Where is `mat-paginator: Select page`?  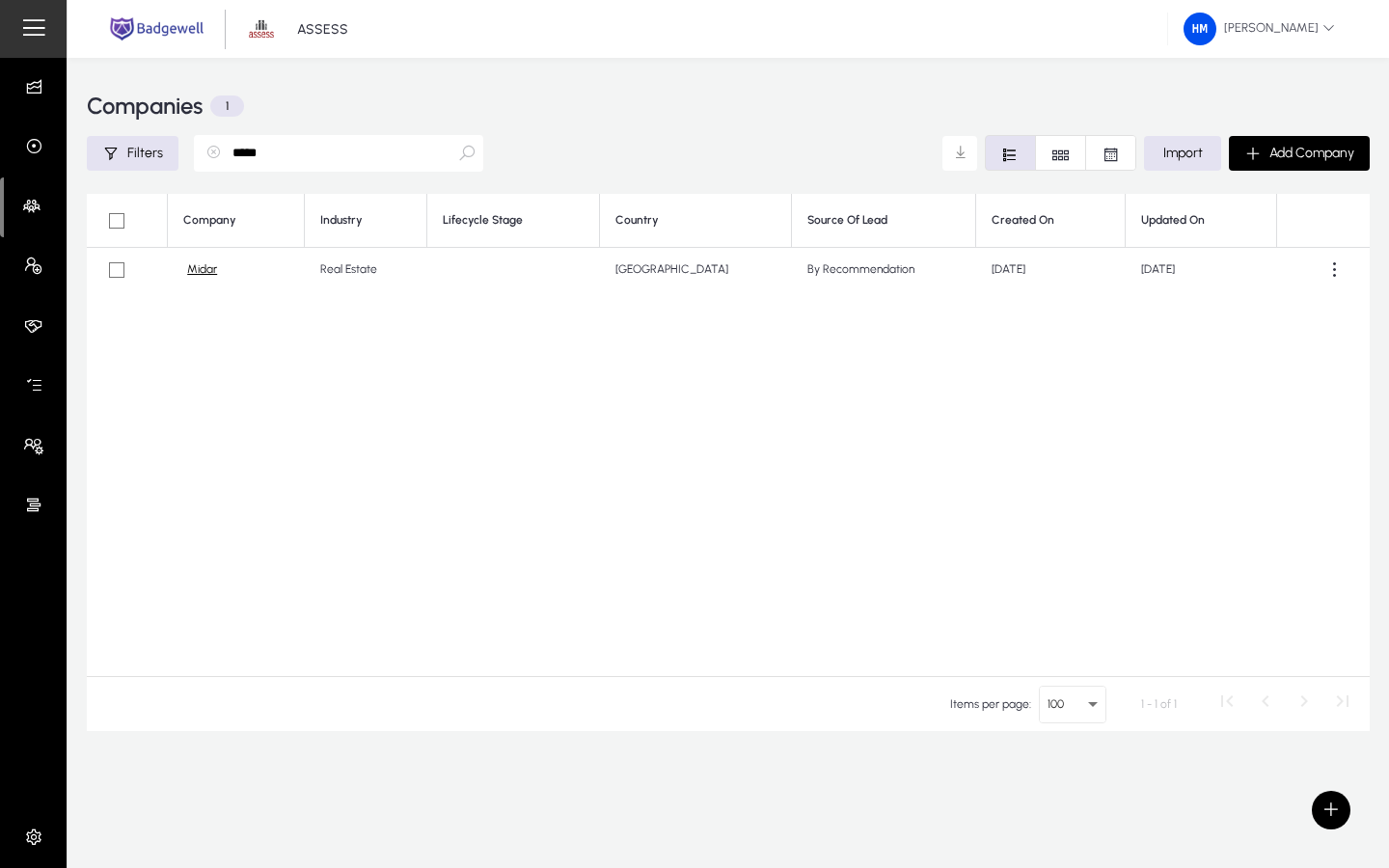 mat-paginator: Select page is located at coordinates (728, 703).